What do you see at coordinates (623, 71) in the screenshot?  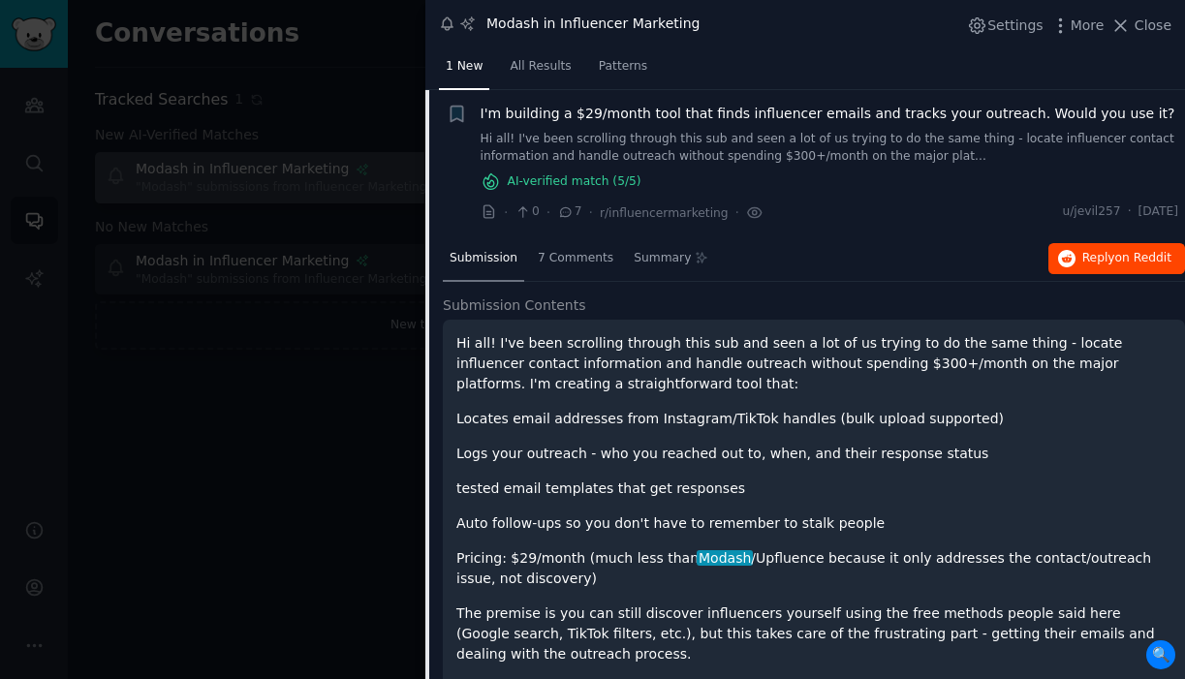 I see `a: Patterns` at bounding box center [623, 71].